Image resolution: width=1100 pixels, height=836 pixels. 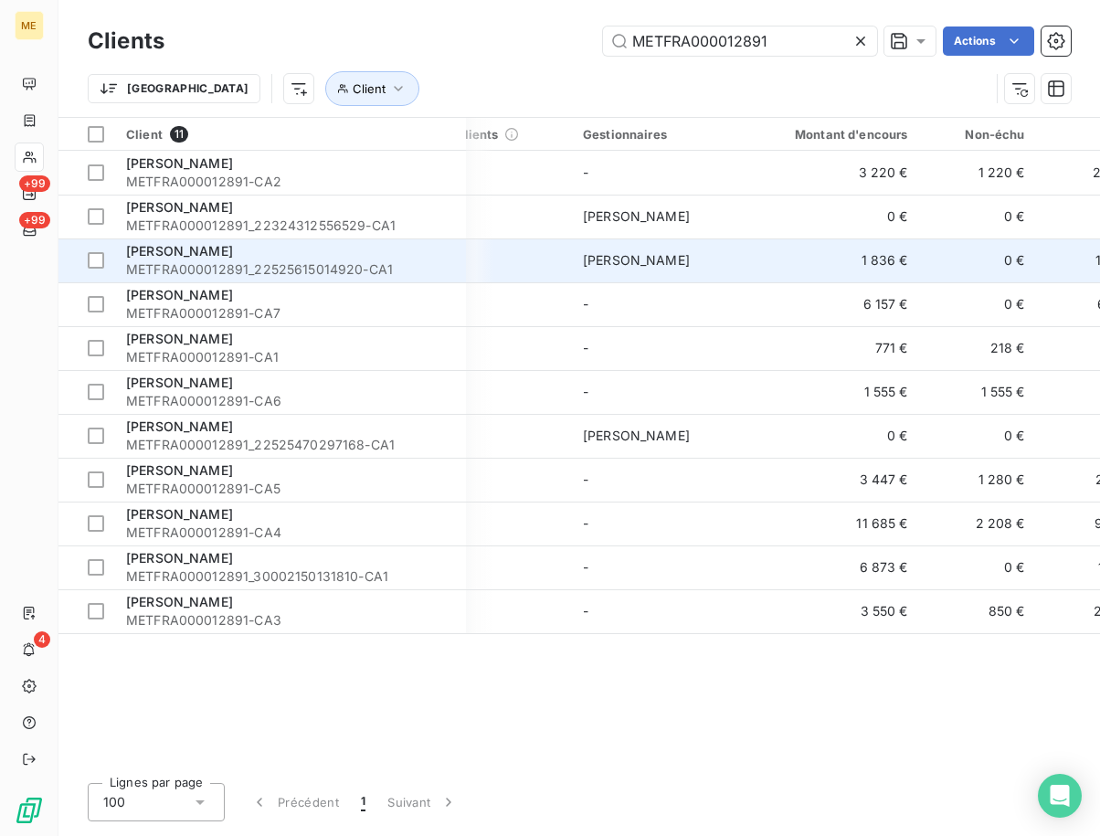 What do you see at coordinates (291, 576) in the screenshot?
I see `span: METFRA000012891_30002150131810-CA1` at bounding box center [291, 576].